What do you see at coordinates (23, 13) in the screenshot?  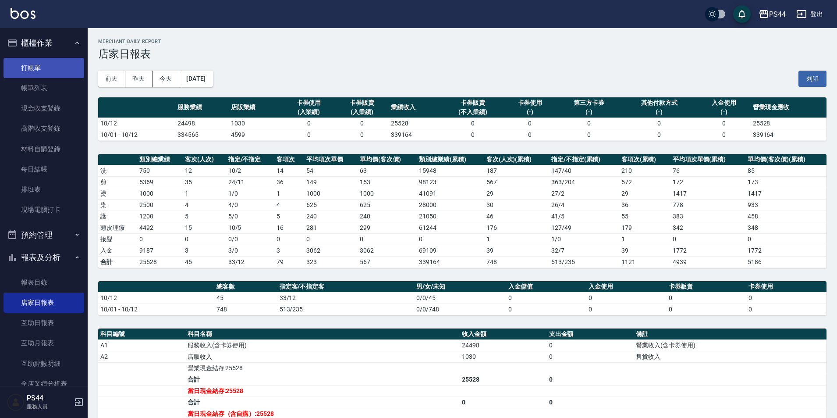 I see `img: Logo` at bounding box center [23, 13].